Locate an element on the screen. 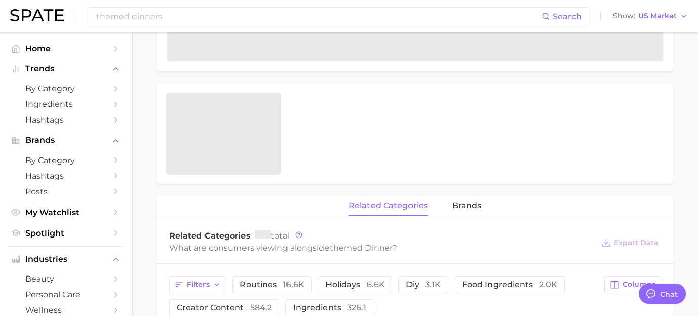 This screenshot has height=316, width=698. span: 3.1k is located at coordinates (433, 284).